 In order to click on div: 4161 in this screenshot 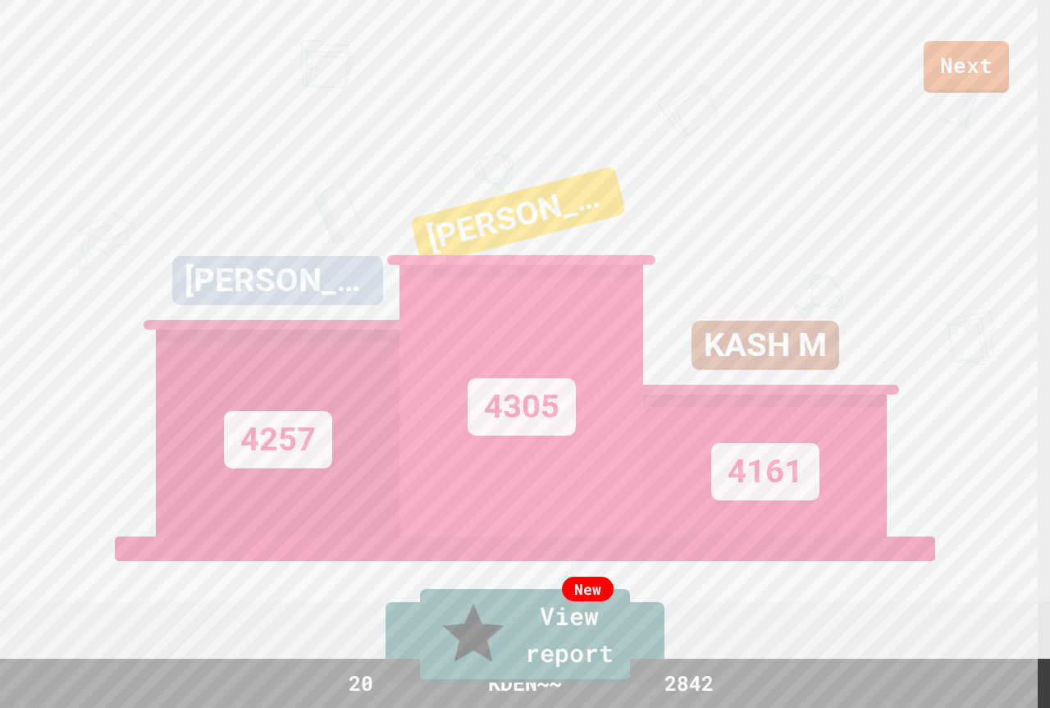, I will do `click(766, 472)`.